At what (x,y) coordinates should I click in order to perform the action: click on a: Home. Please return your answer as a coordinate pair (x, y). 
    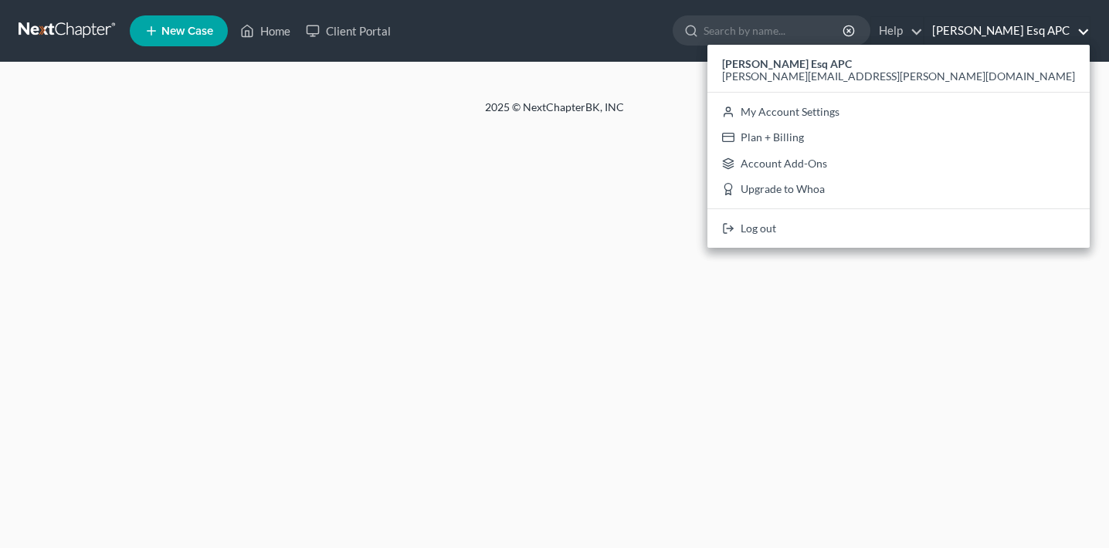
    Looking at the image, I should click on (265, 31).